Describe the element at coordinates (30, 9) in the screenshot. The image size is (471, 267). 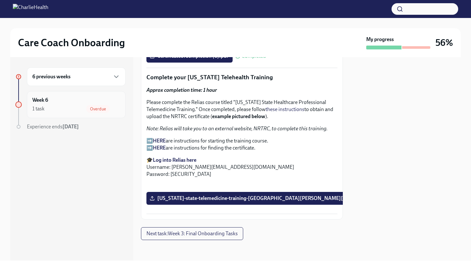
I see `img: CharlieHealth` at that location.